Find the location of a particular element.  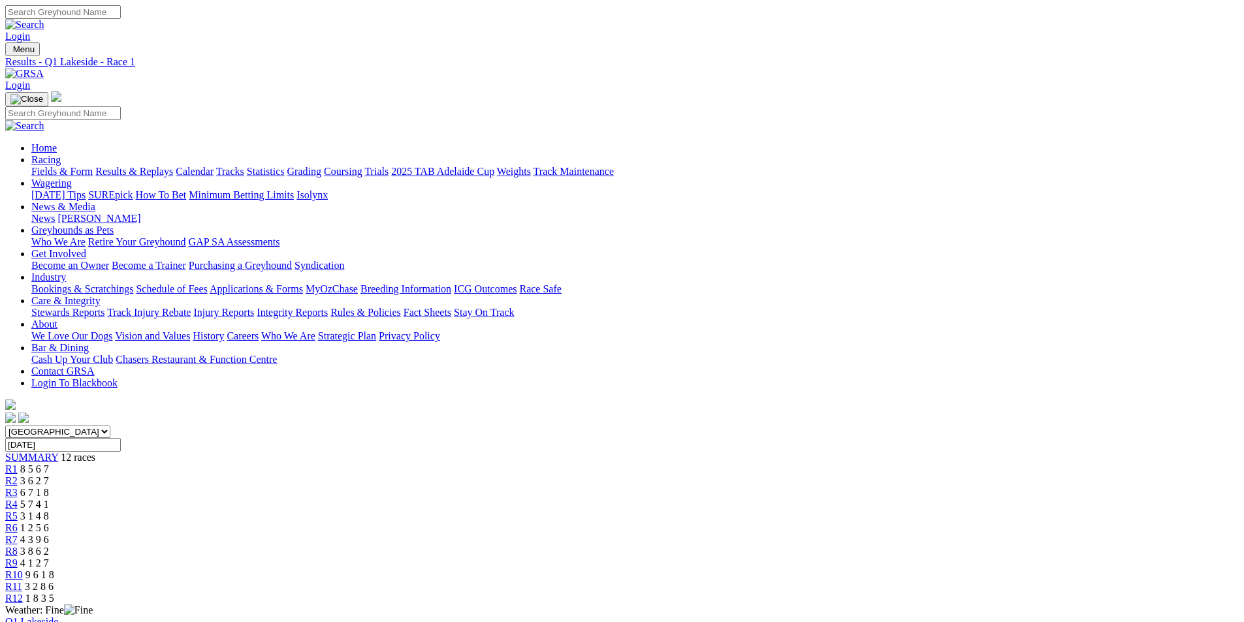

a: News is located at coordinates (43, 218).